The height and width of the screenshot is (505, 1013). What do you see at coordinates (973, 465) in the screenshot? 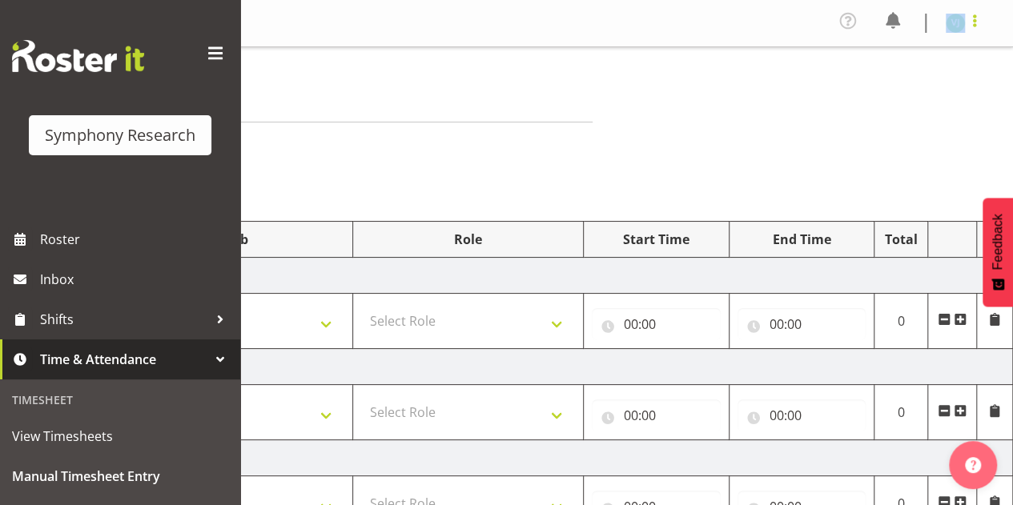
I see `img: help-xxl-2.png` at bounding box center [973, 465].